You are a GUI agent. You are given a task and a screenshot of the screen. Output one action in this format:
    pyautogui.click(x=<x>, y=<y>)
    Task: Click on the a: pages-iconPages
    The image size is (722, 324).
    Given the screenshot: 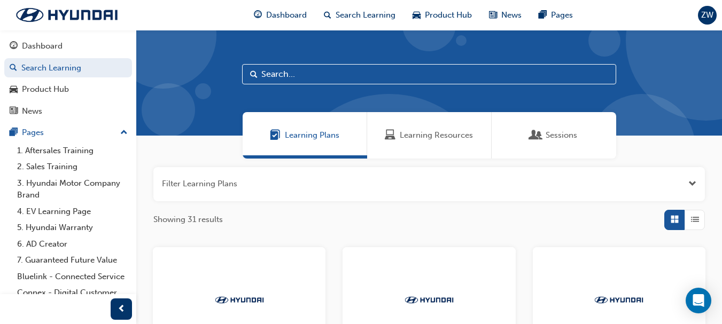 What is the action you would take?
    pyautogui.click(x=555, y=15)
    